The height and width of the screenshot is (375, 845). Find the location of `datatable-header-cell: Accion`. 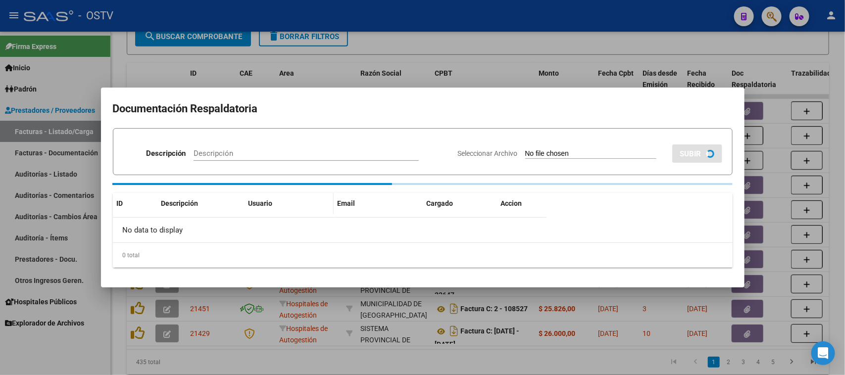

datatable-header-cell: Accion is located at coordinates (522, 204).